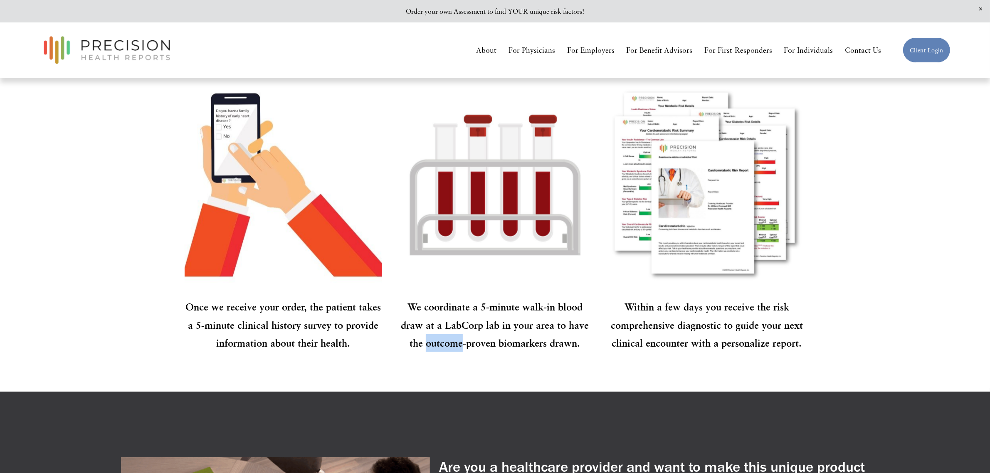 This screenshot has width=990, height=473. What do you see at coordinates (284, 325) in the screenshot?
I see `strong: Once we receive your order, the patient takes a 5-minute clinical history survey to provide infor...` at bounding box center [284, 325].